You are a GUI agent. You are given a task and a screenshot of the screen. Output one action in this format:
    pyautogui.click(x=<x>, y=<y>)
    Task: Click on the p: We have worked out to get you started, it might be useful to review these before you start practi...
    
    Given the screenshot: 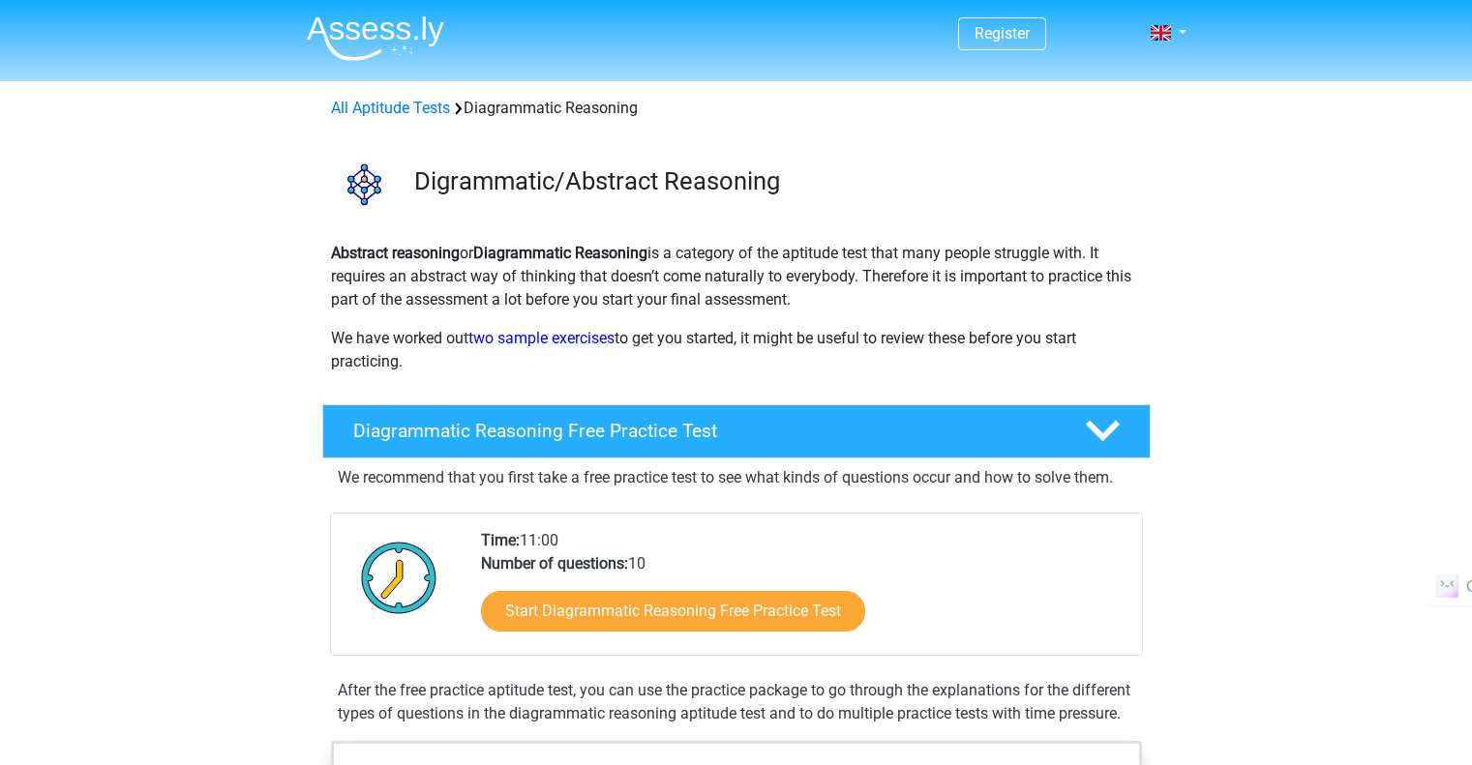 What is the action you would take?
    pyautogui.click(x=736, y=350)
    